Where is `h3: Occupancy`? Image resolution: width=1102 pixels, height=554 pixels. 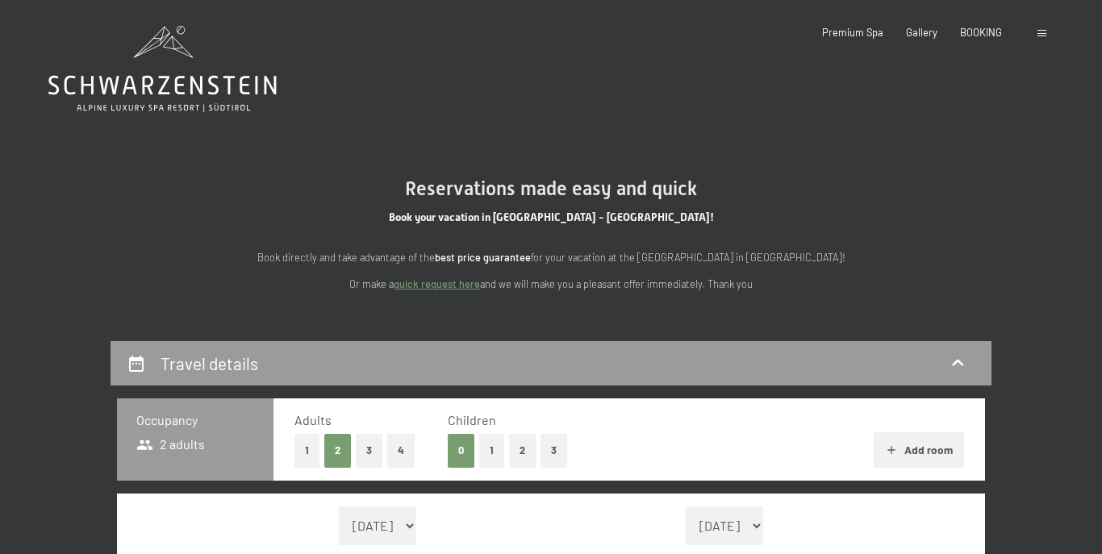
h3: Occupancy is located at coordinates (195, 420).